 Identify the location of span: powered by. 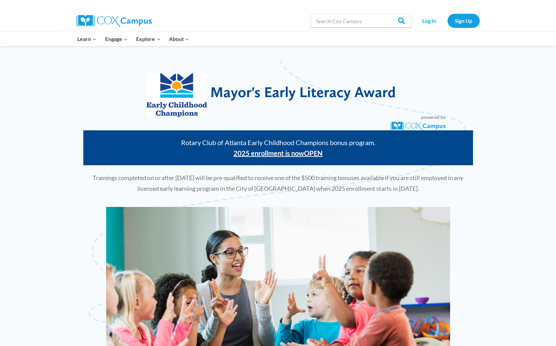
(433, 117).